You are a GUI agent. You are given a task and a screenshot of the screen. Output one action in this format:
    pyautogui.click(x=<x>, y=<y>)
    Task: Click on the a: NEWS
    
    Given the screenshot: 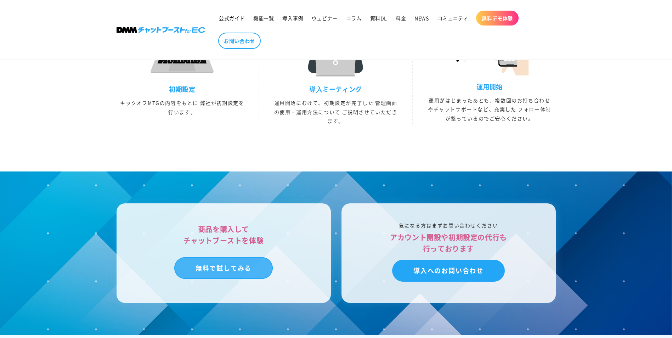 What is the action you would take?
    pyautogui.click(x=422, y=18)
    